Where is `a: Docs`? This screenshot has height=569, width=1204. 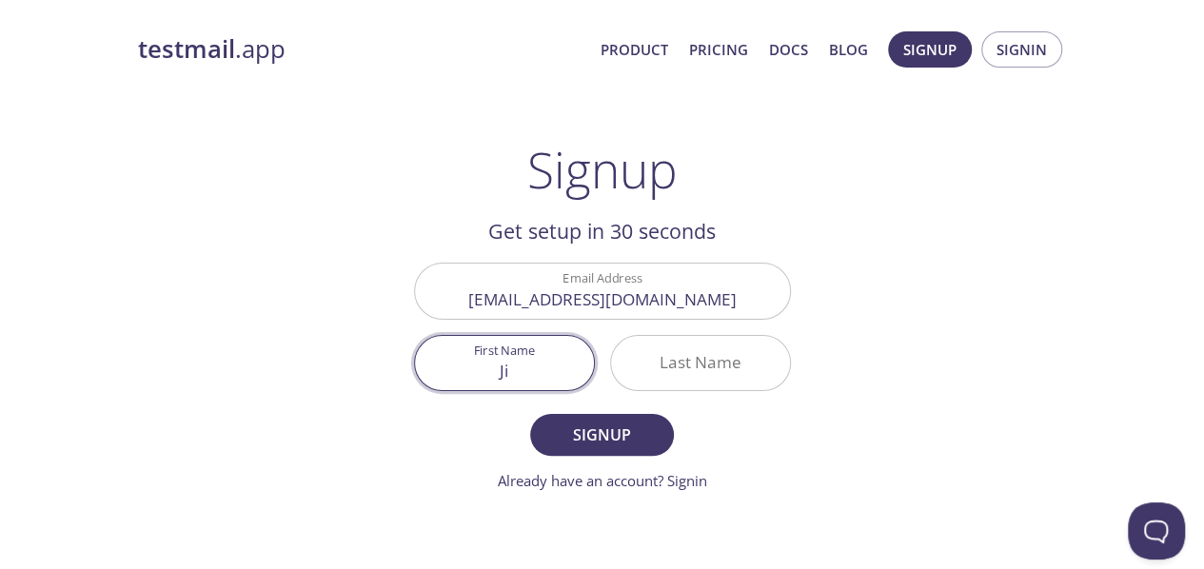
a: Docs is located at coordinates (788, 50).